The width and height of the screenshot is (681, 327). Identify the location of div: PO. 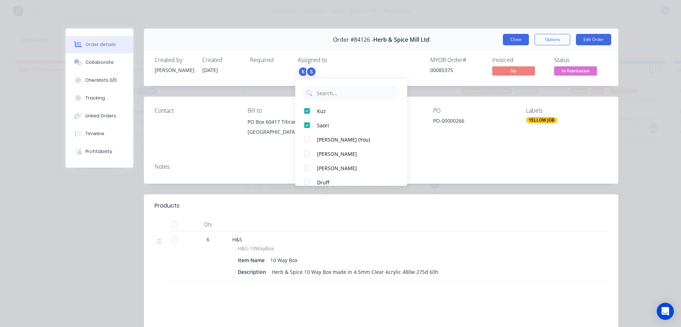
(474, 110).